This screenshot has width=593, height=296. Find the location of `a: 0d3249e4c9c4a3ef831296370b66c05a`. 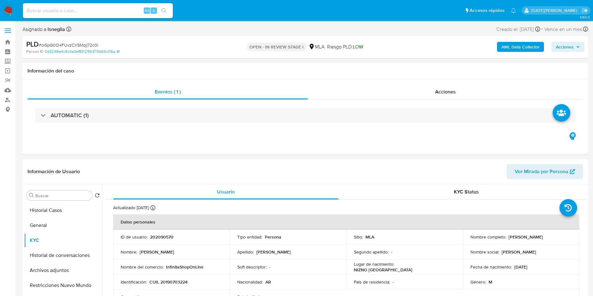

a: 0d3249e4c9c4a3ef831296370b66c05a is located at coordinates (82, 52).